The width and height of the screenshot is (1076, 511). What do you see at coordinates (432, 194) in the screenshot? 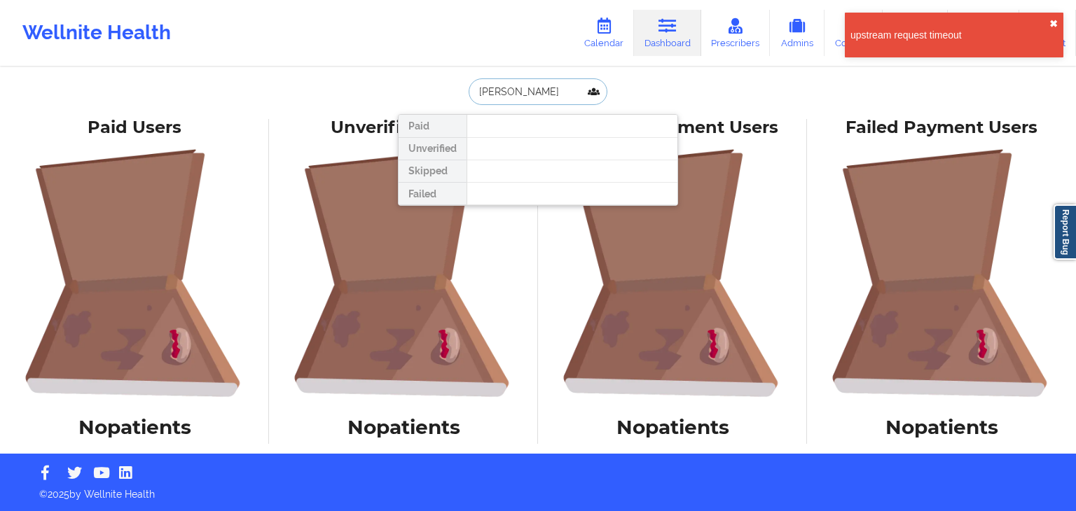
I see `div: Failed` at bounding box center [432, 194].